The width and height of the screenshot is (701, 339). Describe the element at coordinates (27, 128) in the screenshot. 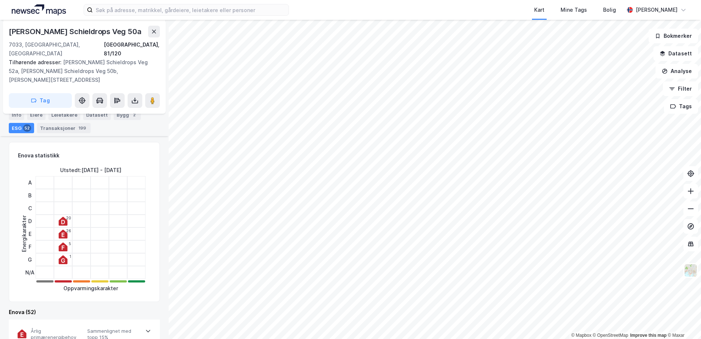

I see `div: 52` at that location.